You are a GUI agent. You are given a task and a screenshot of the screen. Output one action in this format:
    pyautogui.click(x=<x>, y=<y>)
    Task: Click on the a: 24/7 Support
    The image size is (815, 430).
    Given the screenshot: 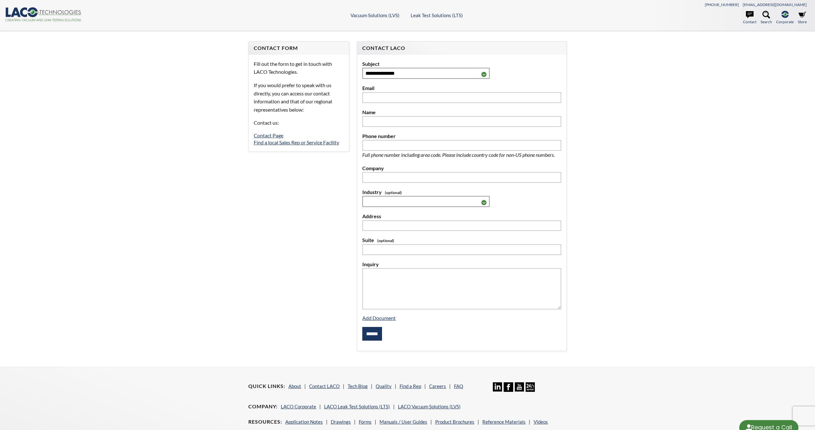 What is the action you would take?
    pyautogui.click(x=530, y=390)
    